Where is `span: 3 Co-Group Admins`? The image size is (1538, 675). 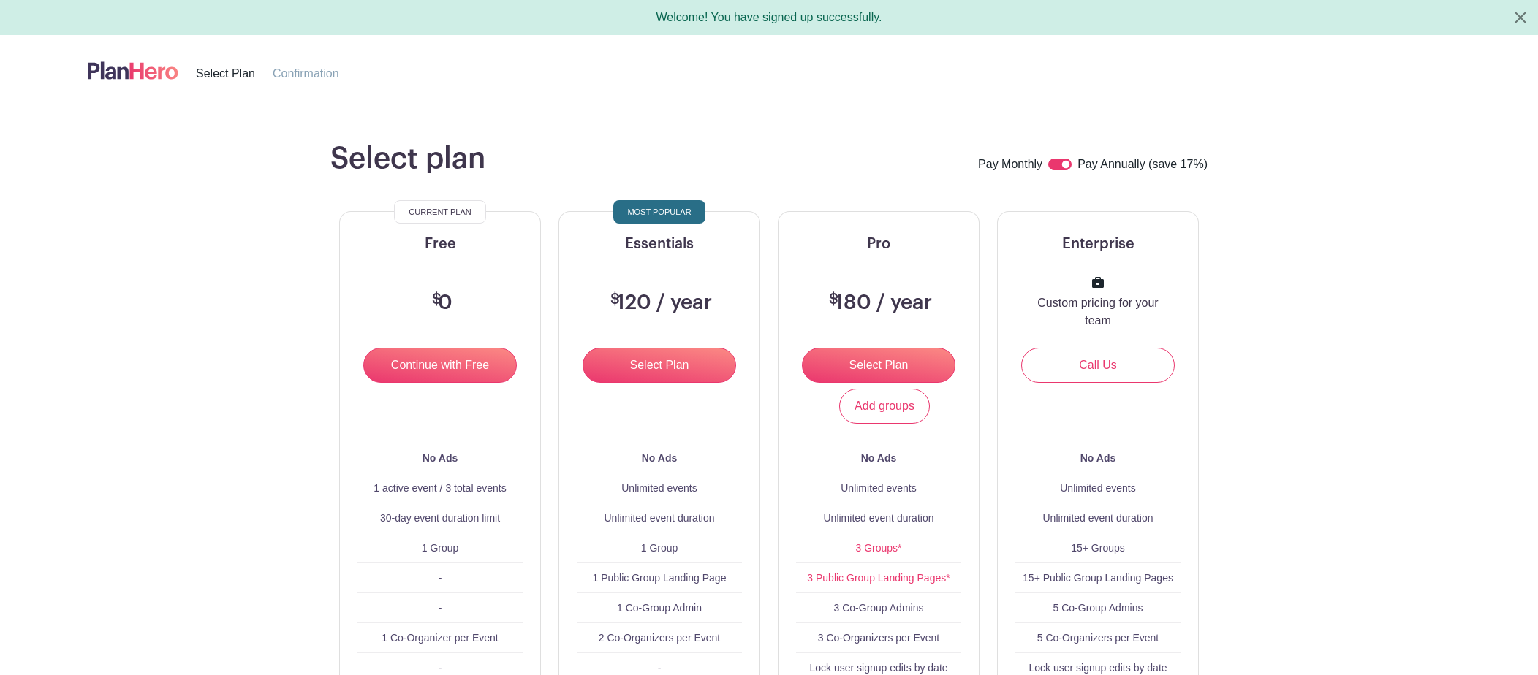
span: 3 Co-Group Admins is located at coordinates (879, 608).